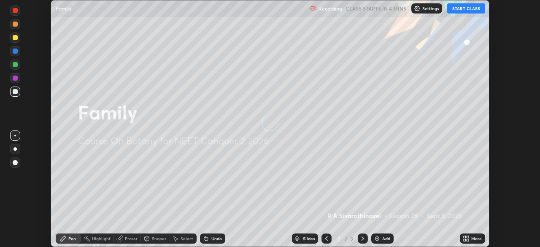 Image resolution: width=540 pixels, height=247 pixels. I want to click on p: Settings, so click(430, 8).